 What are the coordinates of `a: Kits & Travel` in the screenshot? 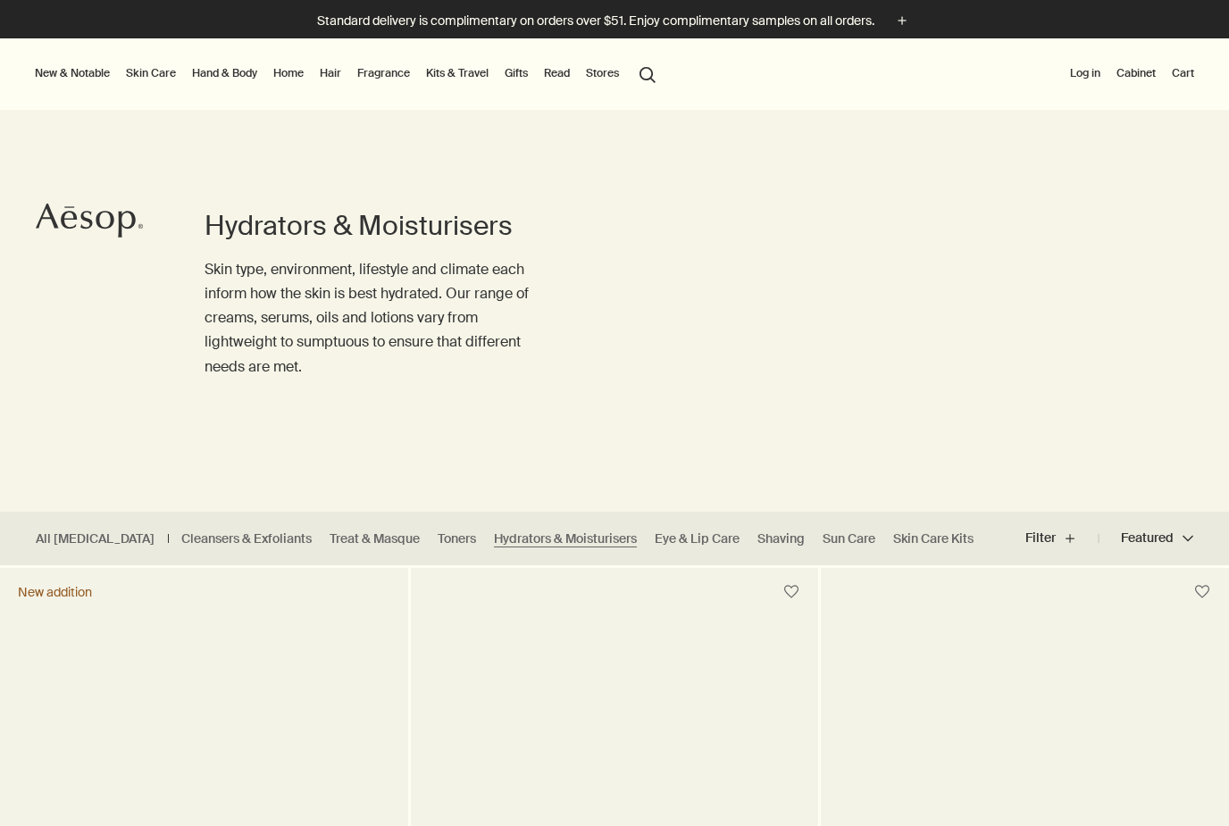 It's located at (457, 73).